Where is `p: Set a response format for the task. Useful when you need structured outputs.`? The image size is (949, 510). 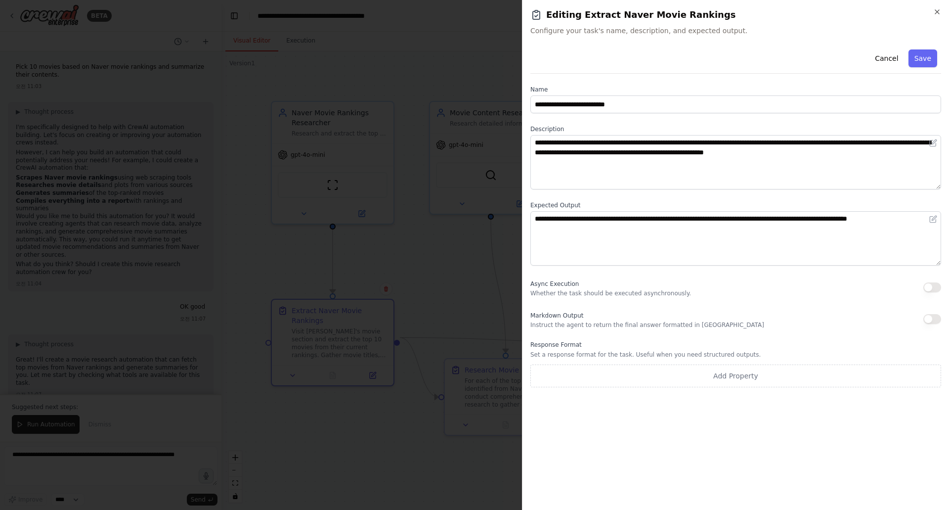
p: Set a response format for the task. Useful when you need structured outputs. is located at coordinates (736, 354).